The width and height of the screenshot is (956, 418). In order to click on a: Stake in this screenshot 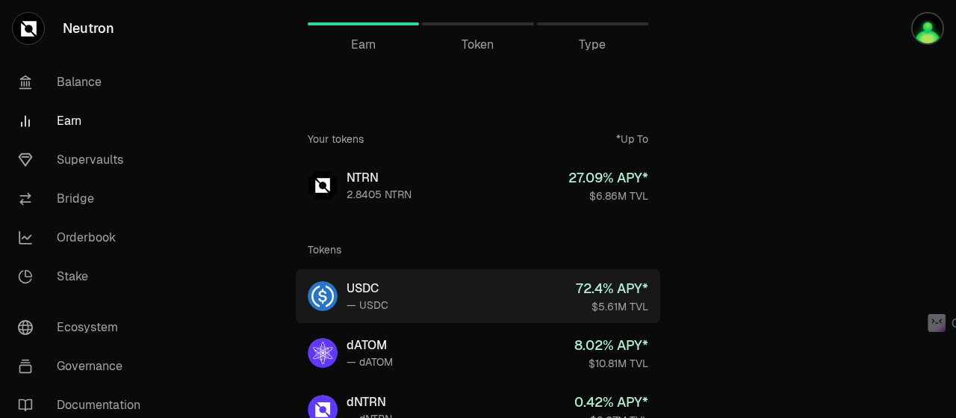, I will do `click(84, 276)`.